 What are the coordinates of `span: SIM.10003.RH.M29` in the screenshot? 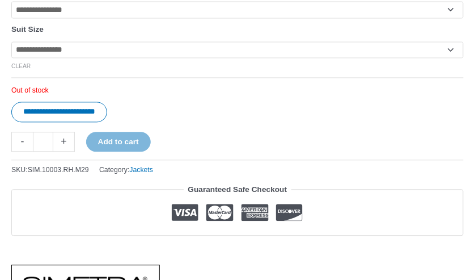 It's located at (58, 170).